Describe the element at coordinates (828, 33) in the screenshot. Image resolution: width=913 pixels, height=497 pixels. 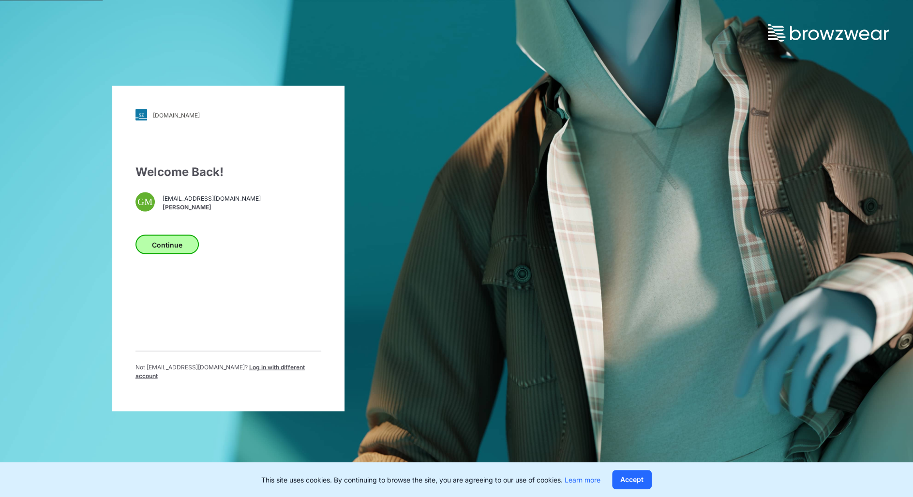
I see `img: browzwear-logo.73288ffb.svg` at that location.